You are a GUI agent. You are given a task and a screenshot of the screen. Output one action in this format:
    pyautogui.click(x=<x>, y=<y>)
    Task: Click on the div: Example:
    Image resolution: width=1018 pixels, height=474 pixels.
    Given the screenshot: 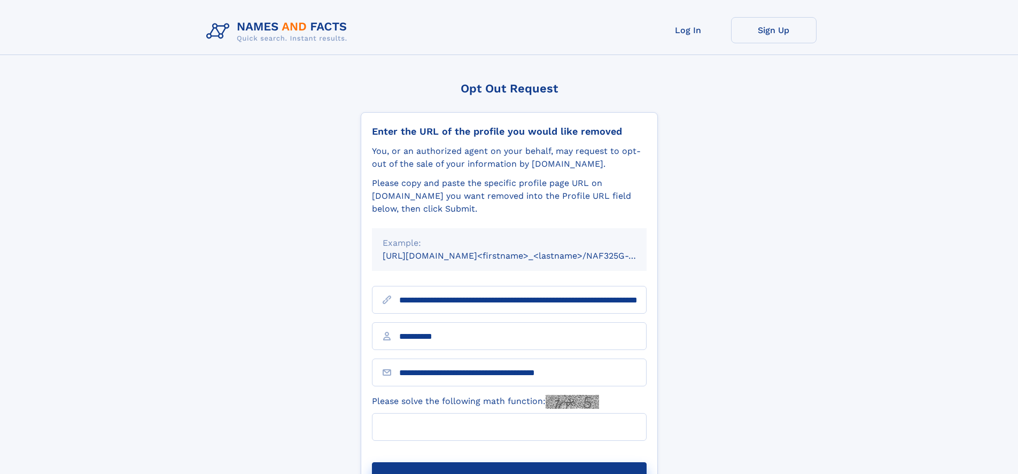 What is the action you would take?
    pyautogui.click(x=509, y=243)
    